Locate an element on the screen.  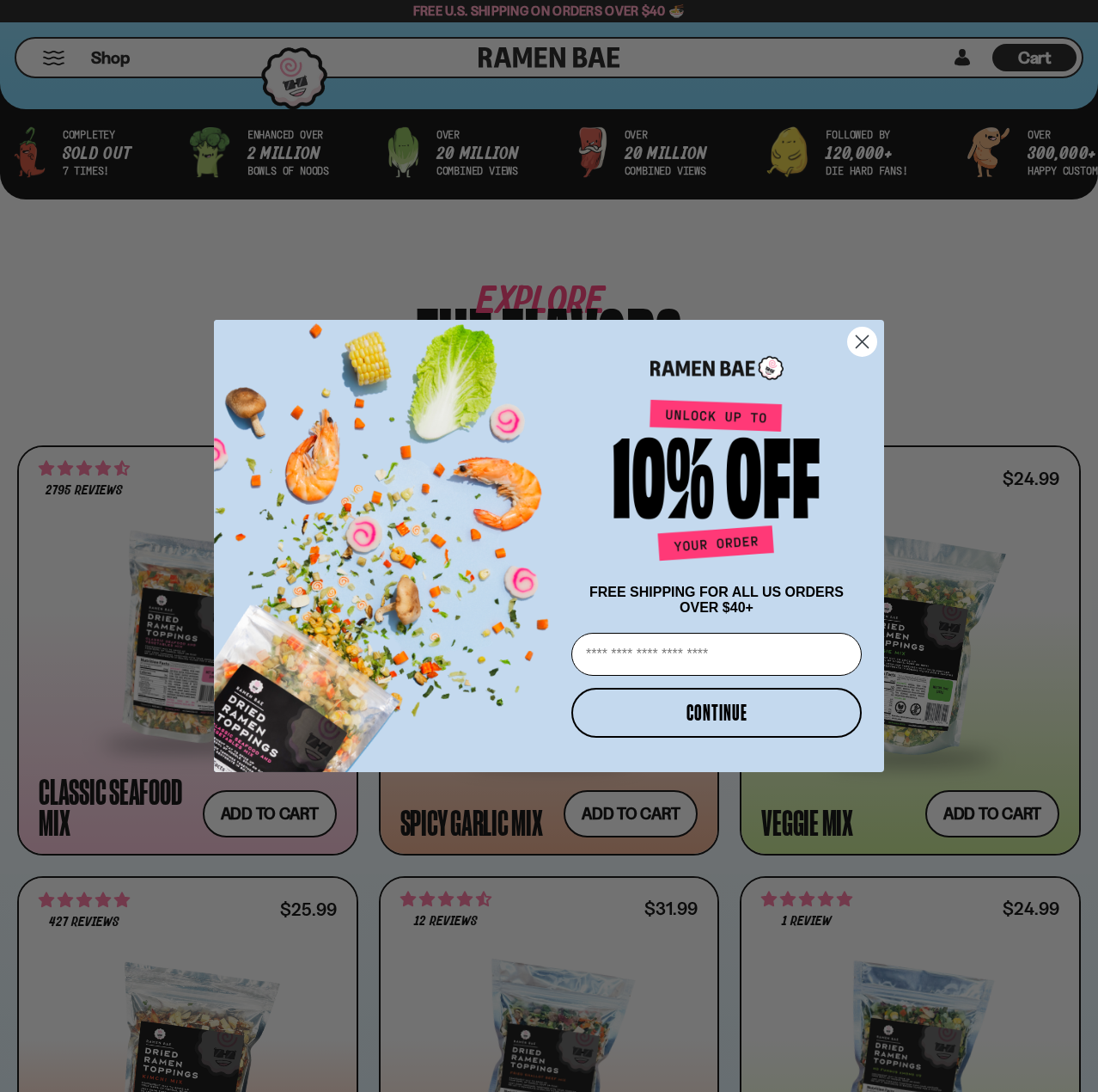
button: Close dialog is located at coordinates (862, 341).